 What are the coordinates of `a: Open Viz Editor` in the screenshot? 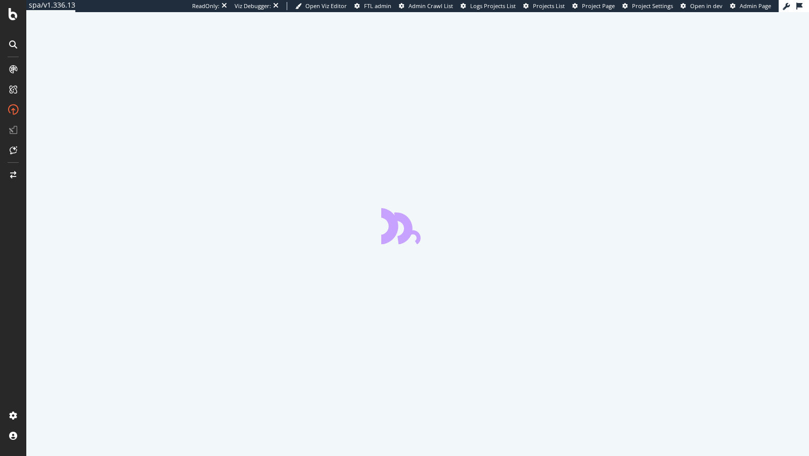 It's located at (321, 6).